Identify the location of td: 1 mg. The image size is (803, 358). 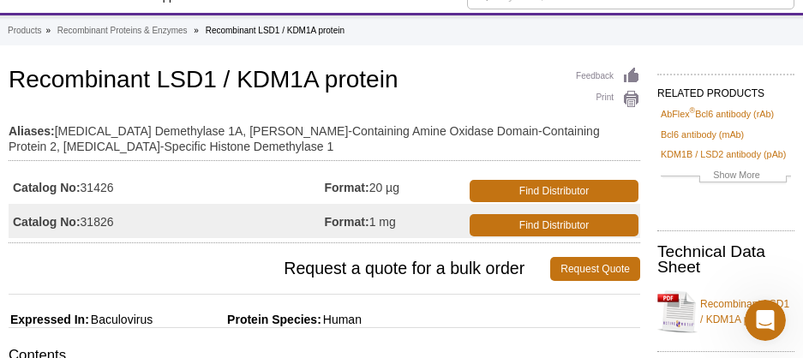
(396, 221).